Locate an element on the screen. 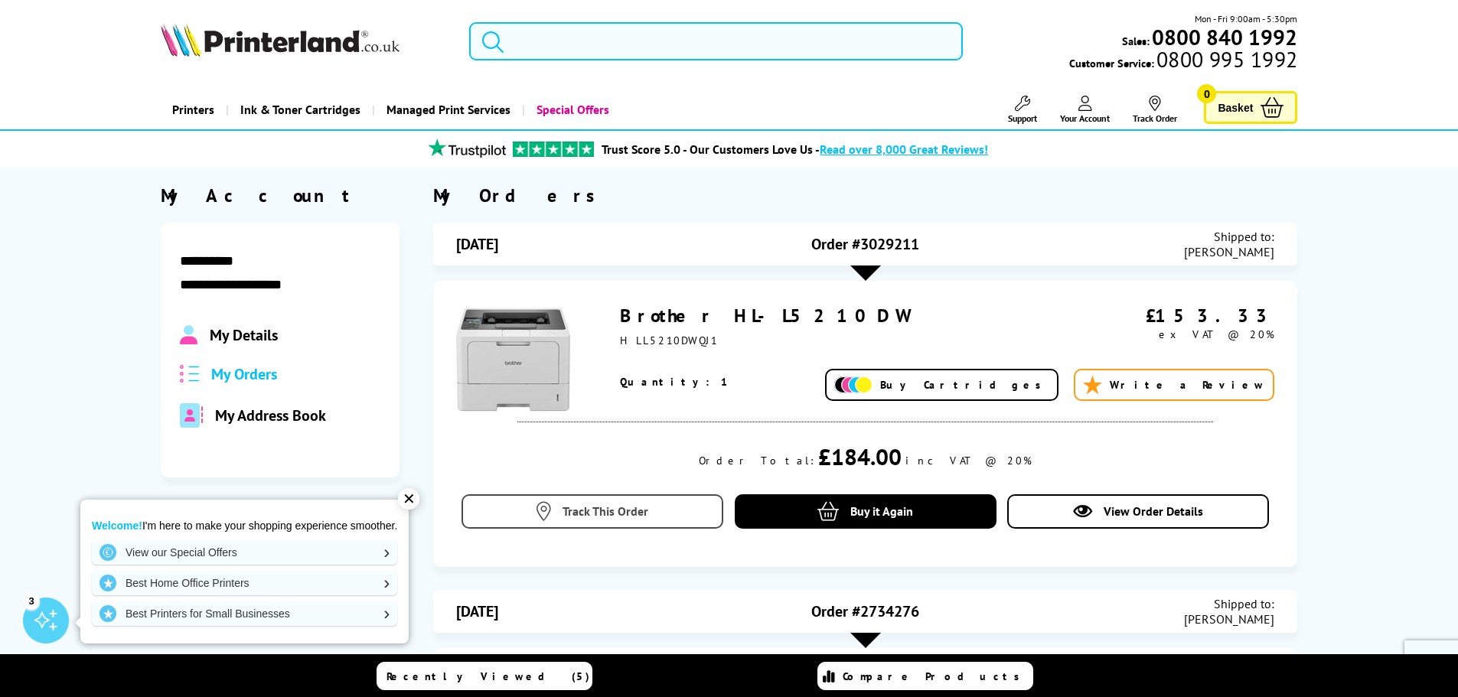 The width and height of the screenshot is (1458, 697). div: Order Total: is located at coordinates (756, 461).